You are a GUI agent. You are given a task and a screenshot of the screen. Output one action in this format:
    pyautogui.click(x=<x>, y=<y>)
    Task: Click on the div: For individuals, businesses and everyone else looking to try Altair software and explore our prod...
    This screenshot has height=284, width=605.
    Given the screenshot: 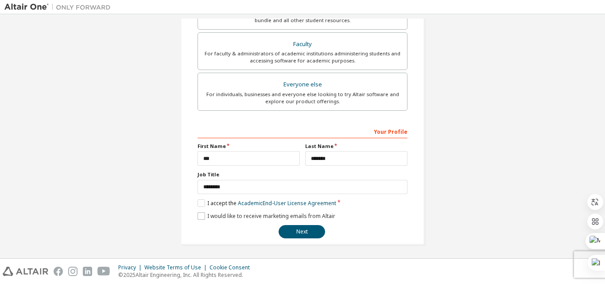 What is the action you would take?
    pyautogui.click(x=302, y=98)
    